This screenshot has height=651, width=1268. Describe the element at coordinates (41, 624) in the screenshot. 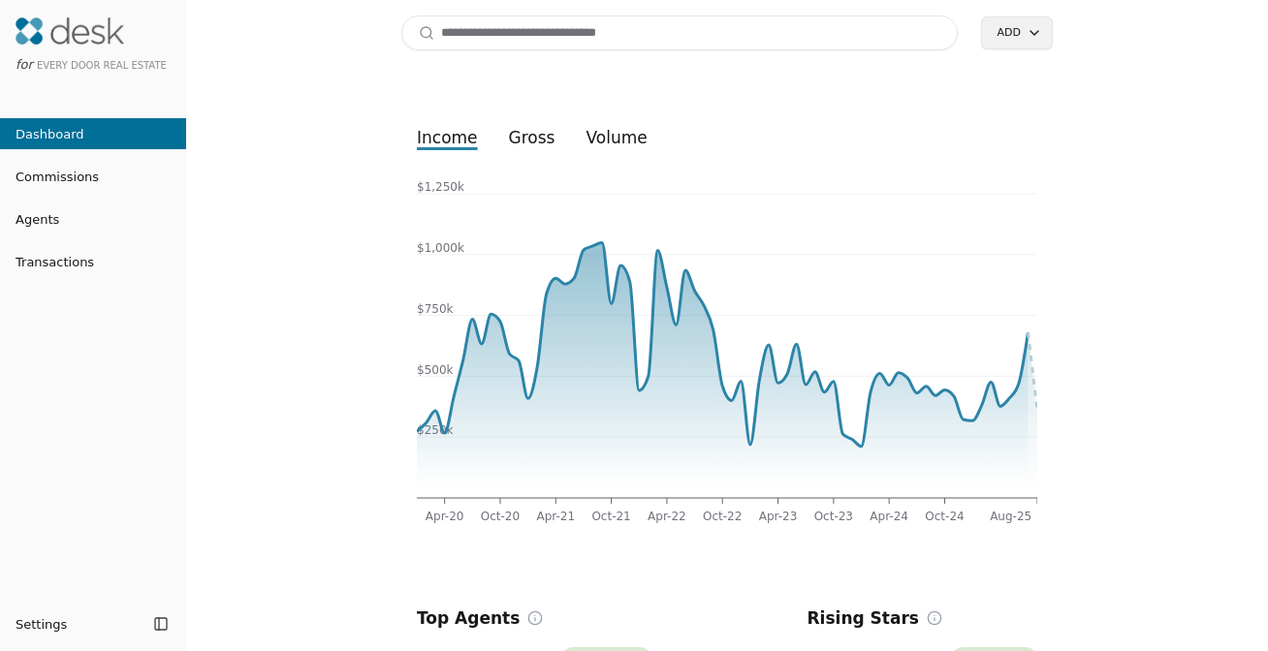

I see `span: Settings` at that location.